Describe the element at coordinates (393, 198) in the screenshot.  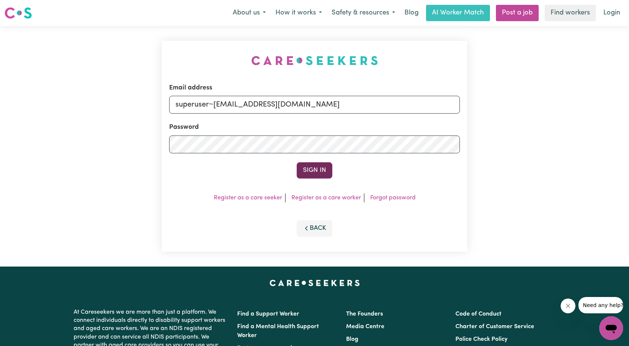
I see `a: Forgot password` at that location.